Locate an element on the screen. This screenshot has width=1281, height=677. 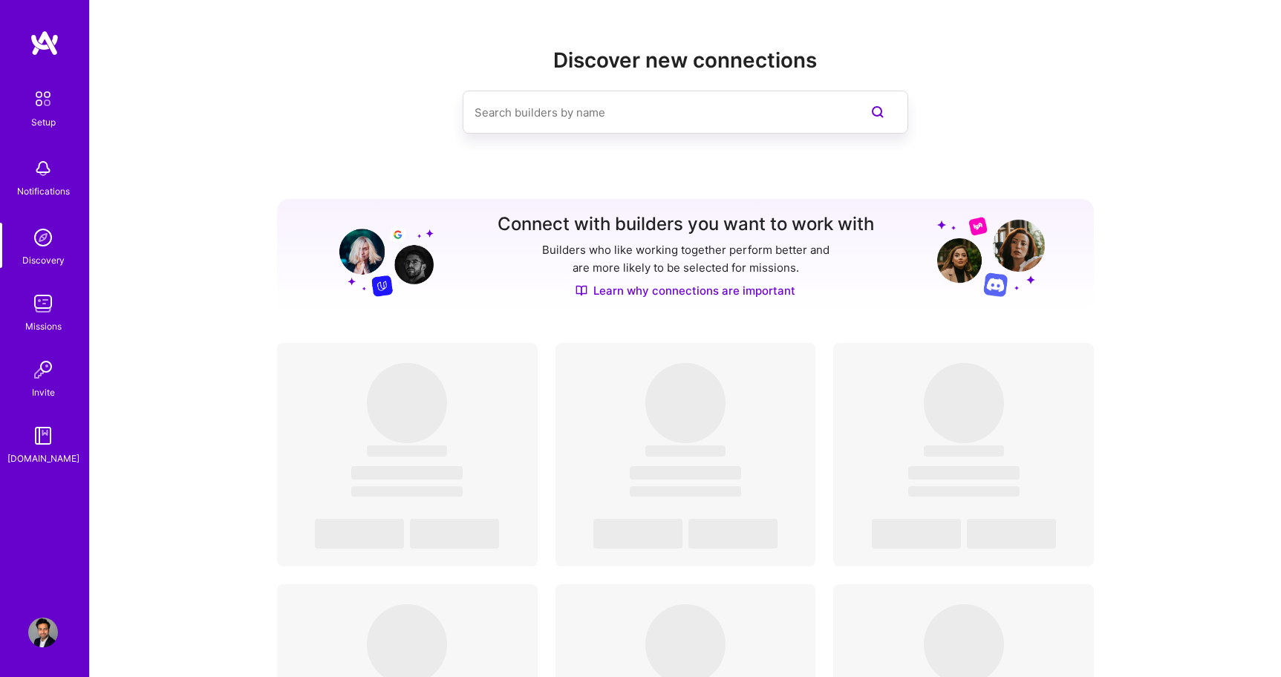
img: Discover is located at coordinates (582, 290).